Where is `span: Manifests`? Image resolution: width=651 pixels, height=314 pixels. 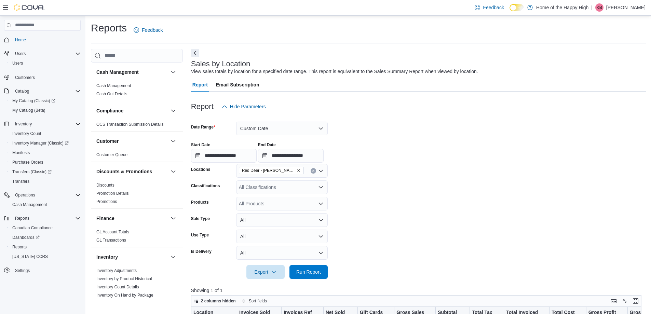
span: Manifests is located at coordinates (45, 153).